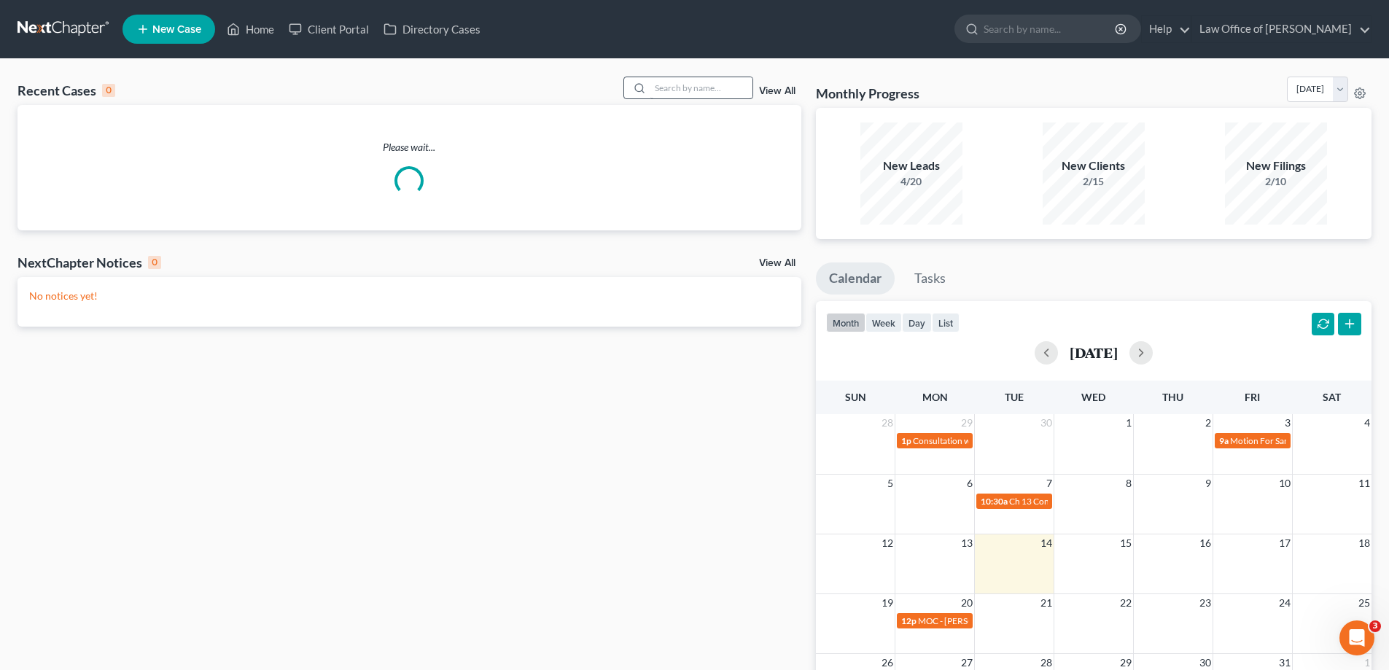  I want to click on a: Calendar, so click(855, 279).